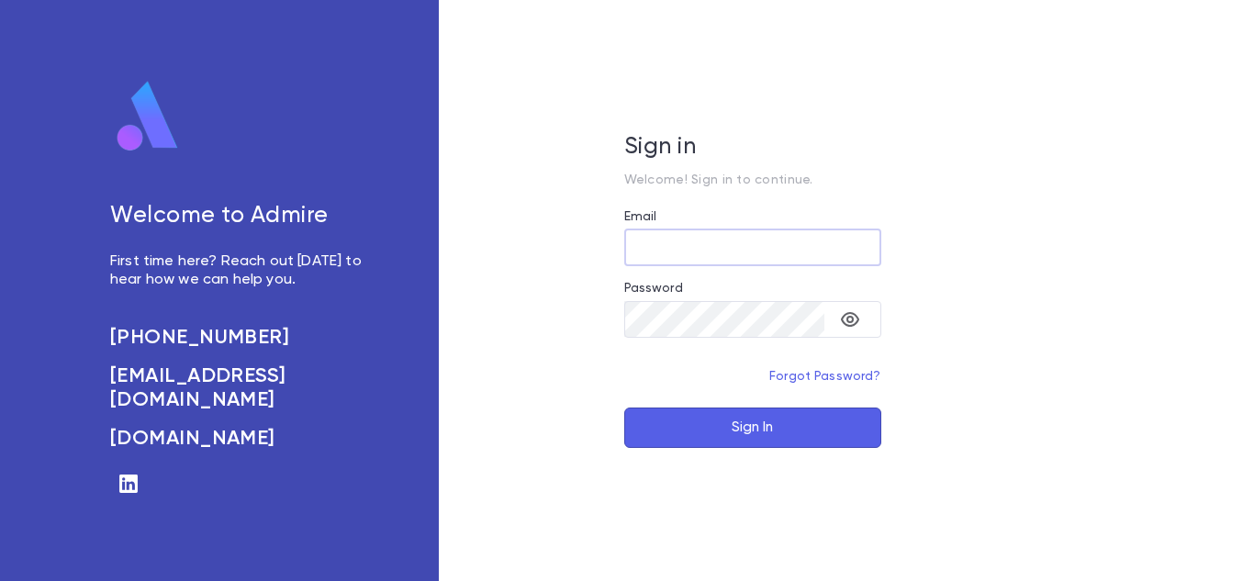 The image size is (1254, 581). Describe the element at coordinates (641, 217) in the screenshot. I see `label: Email` at that location.